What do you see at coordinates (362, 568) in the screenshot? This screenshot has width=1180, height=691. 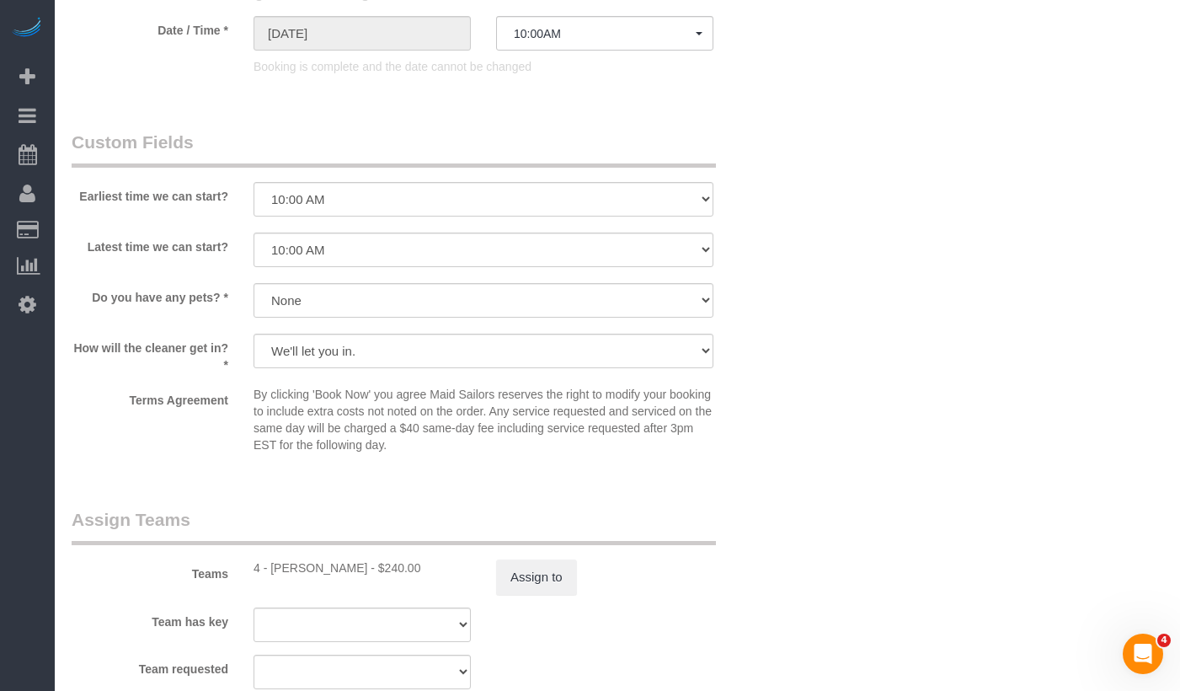 I see `div: 1 hour x $240.00/hour` at bounding box center [362, 568].